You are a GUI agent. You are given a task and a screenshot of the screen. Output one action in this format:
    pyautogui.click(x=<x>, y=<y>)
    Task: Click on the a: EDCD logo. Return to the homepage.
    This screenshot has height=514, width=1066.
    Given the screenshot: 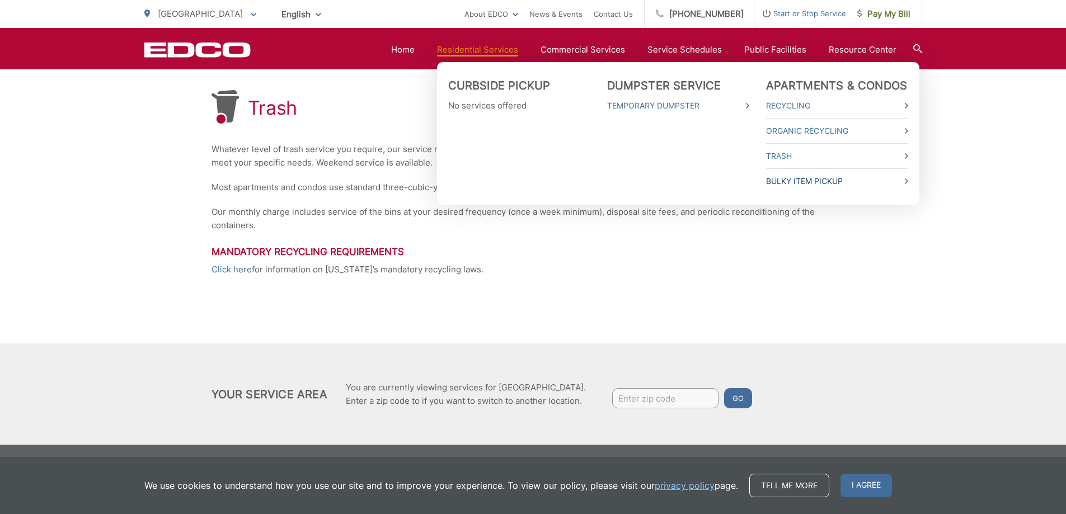 What is the action you would take?
    pyautogui.click(x=197, y=50)
    